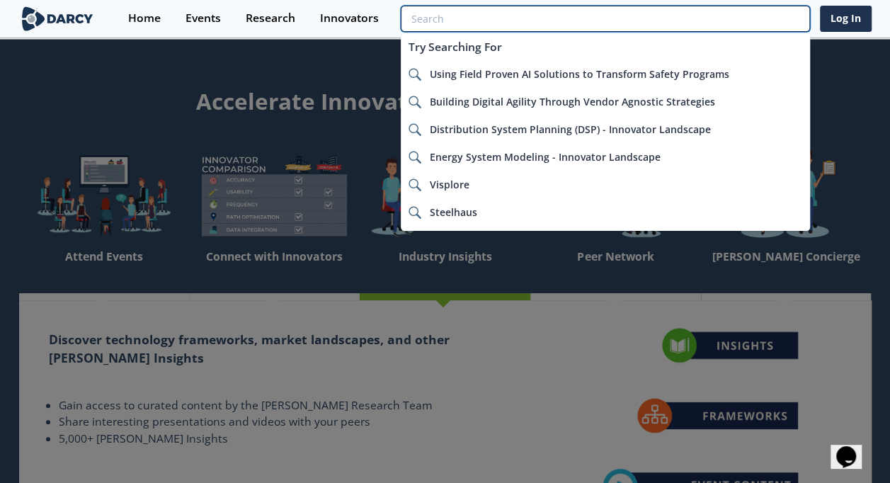 The width and height of the screenshot is (890, 483). Describe the element at coordinates (570, 129) in the screenshot. I see `span: Distribution System Planning (DSP) - Innovator Landscape` at that location.